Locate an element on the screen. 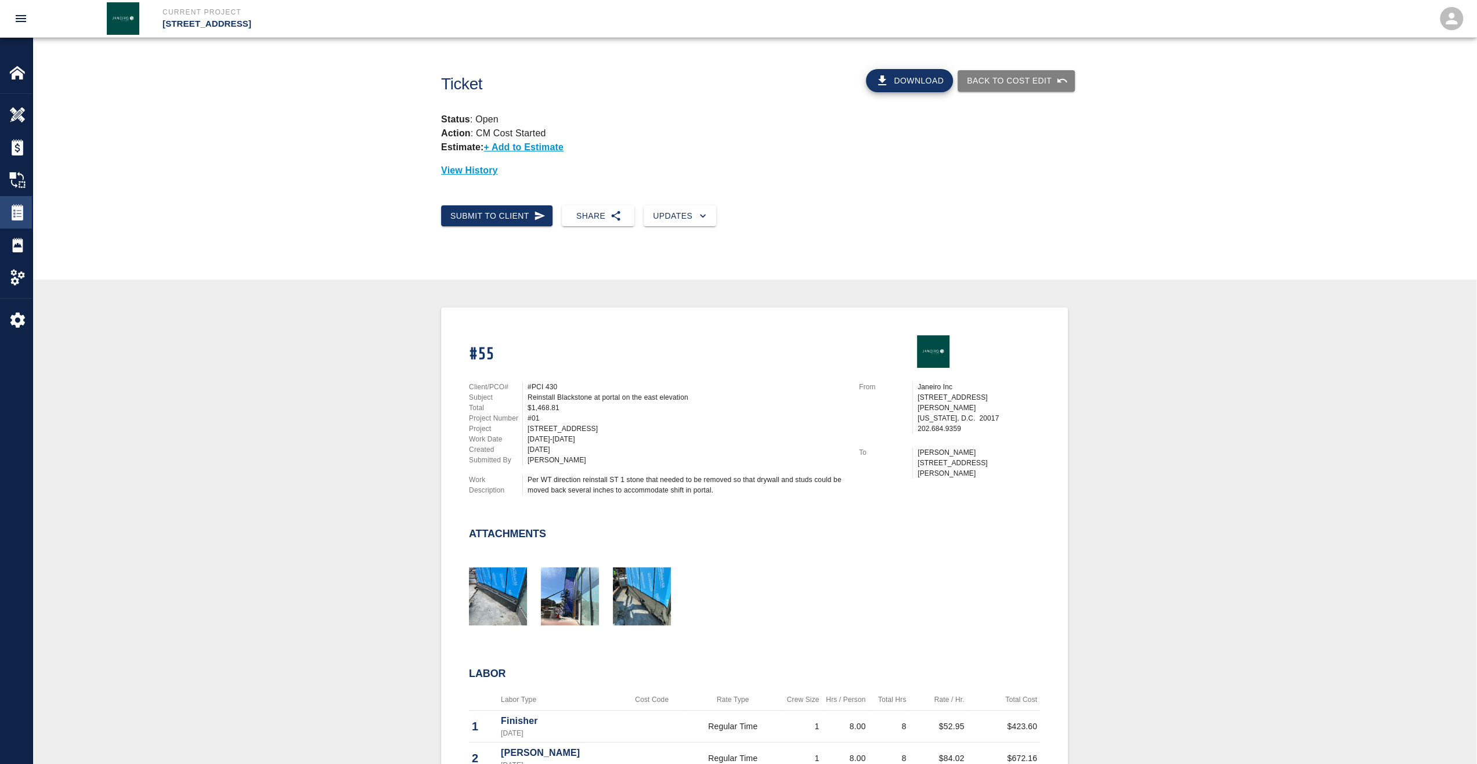 Image resolution: width=1477 pixels, height=764 pixels. h1: Ticket is located at coordinates (622, 84).